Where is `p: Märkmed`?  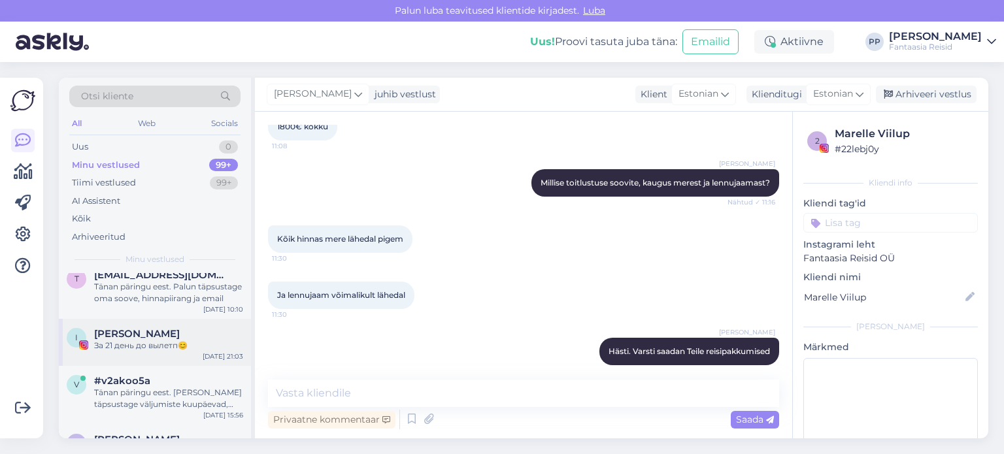
p: Märkmed is located at coordinates (890, 347).